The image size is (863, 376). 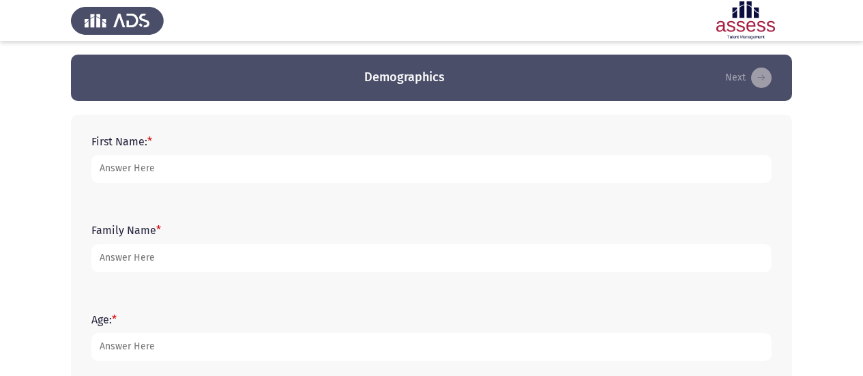 I want to click on label: Family Name, so click(x=126, y=230).